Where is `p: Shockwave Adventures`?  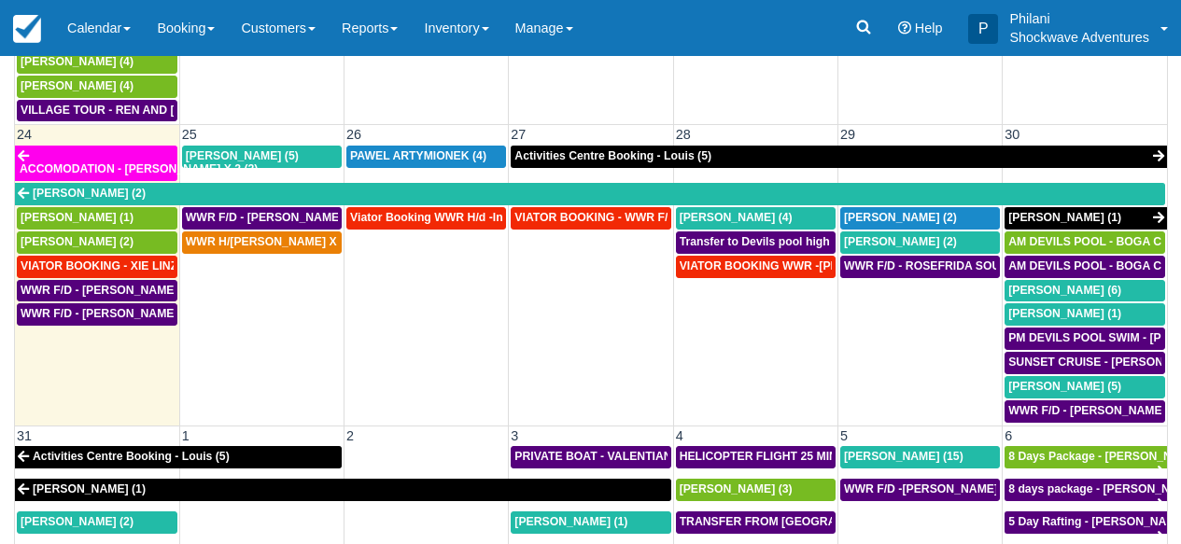 p: Shockwave Adventures is located at coordinates (1079, 37).